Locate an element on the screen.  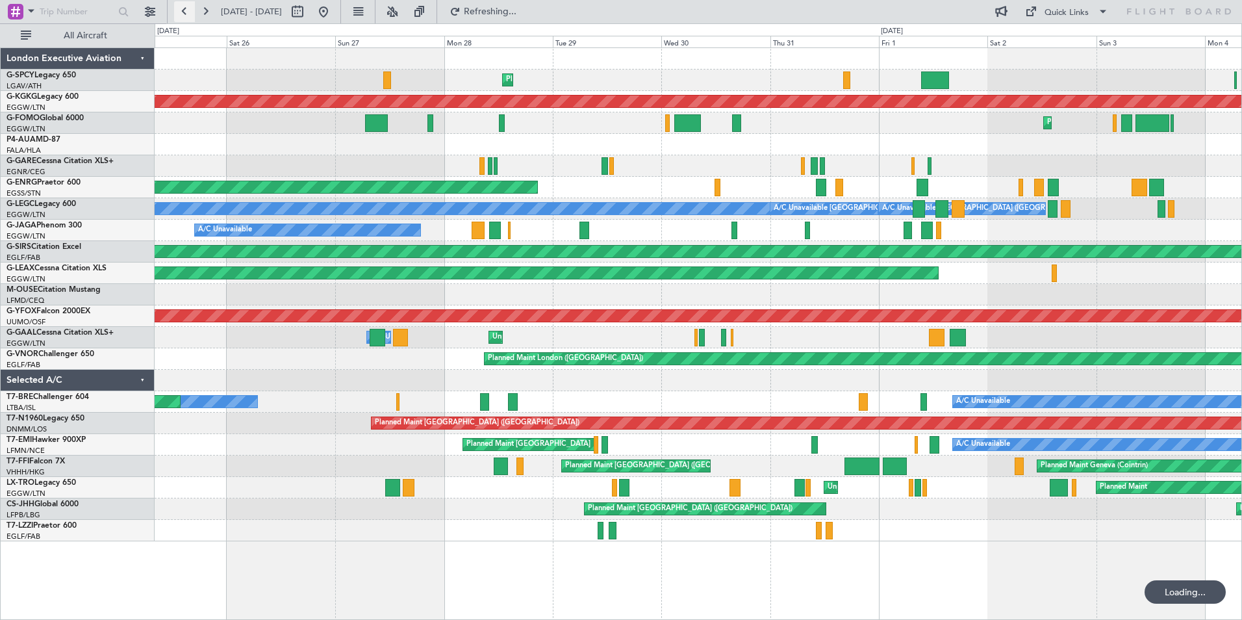
a: G-SPCYLegacy 650 is located at coordinates (41, 75).